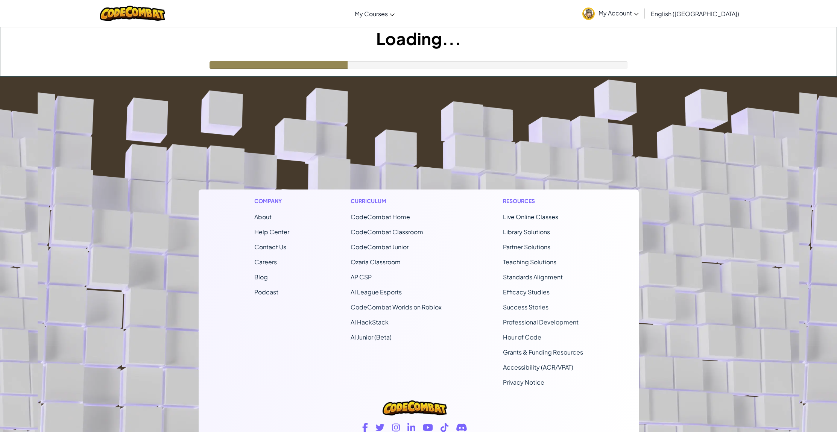  Describe the element at coordinates (522, 337) in the screenshot. I see `a: Hour of Code` at that location.